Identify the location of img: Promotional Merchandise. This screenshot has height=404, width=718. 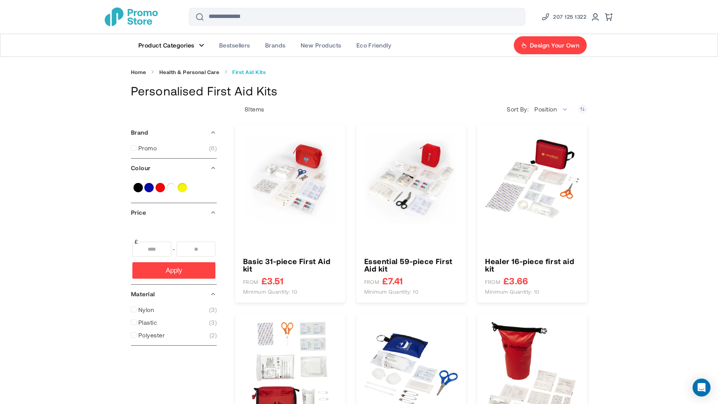
(131, 17).